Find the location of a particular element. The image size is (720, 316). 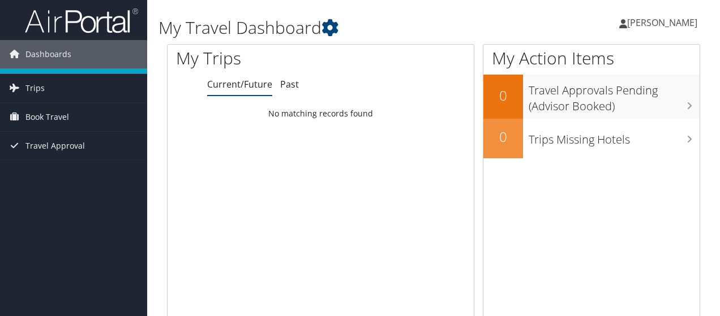

span: Book Travel is located at coordinates (47, 117).